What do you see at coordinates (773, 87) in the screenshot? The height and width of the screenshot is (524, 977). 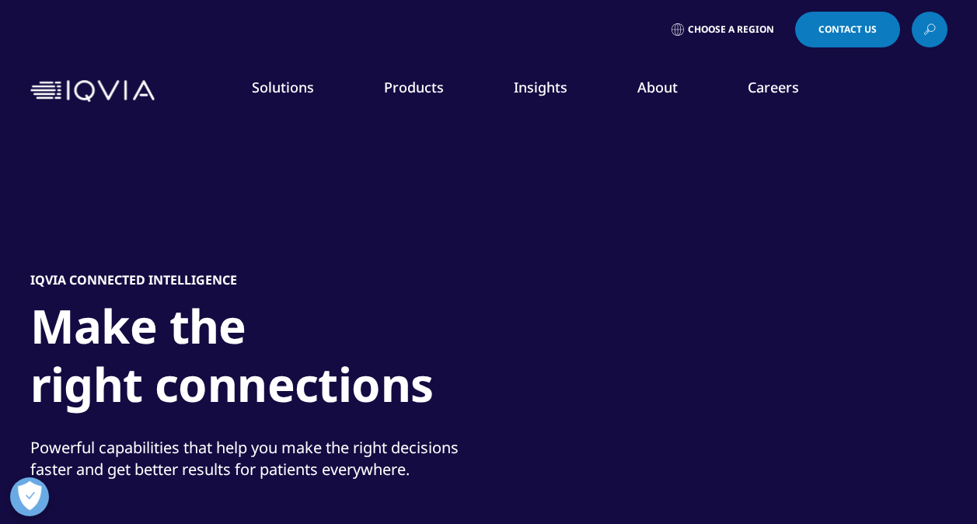 I see `a: Careers` at bounding box center [773, 87].